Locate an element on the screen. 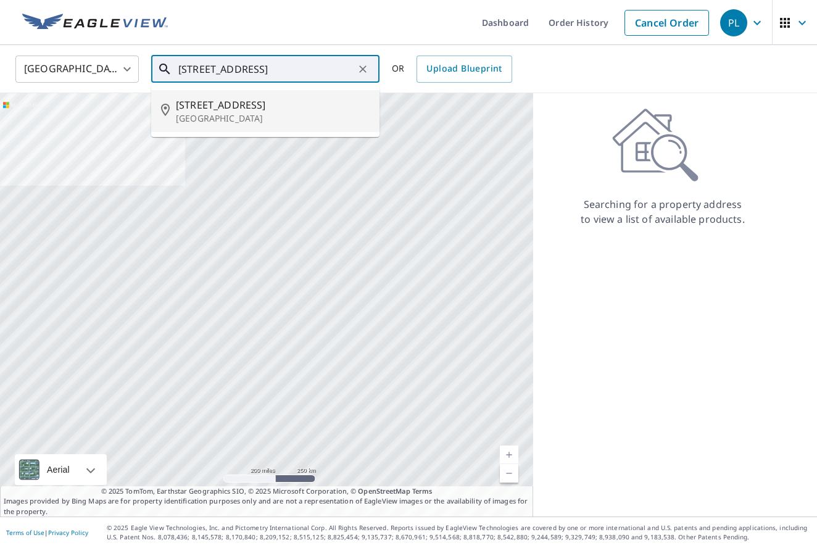  a: Upload Blueprint is located at coordinates (464, 69).